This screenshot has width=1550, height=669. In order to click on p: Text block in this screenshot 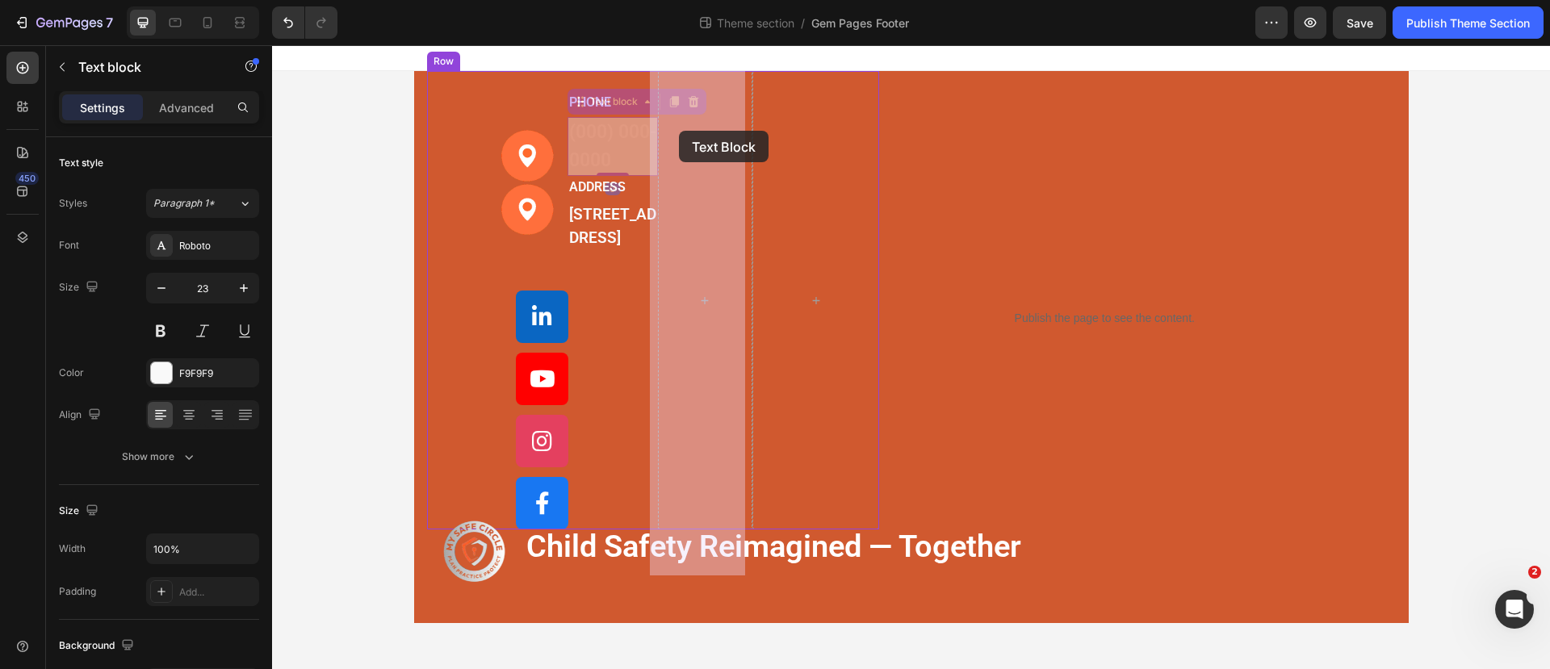, I will do `click(147, 67)`.